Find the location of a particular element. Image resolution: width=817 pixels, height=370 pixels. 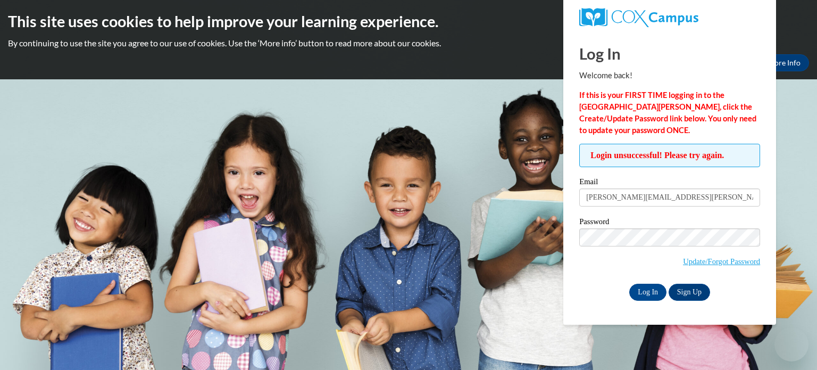

p: By continuing to use the site you agree to our use of cookies. Use the ‘More info’ button to read... is located at coordinates (408, 43).